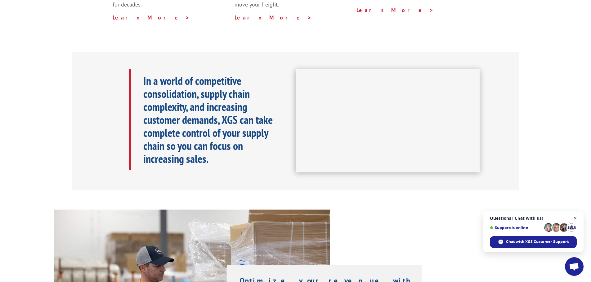  I want to click on div: Chat with XGS Customer Support, so click(533, 242).